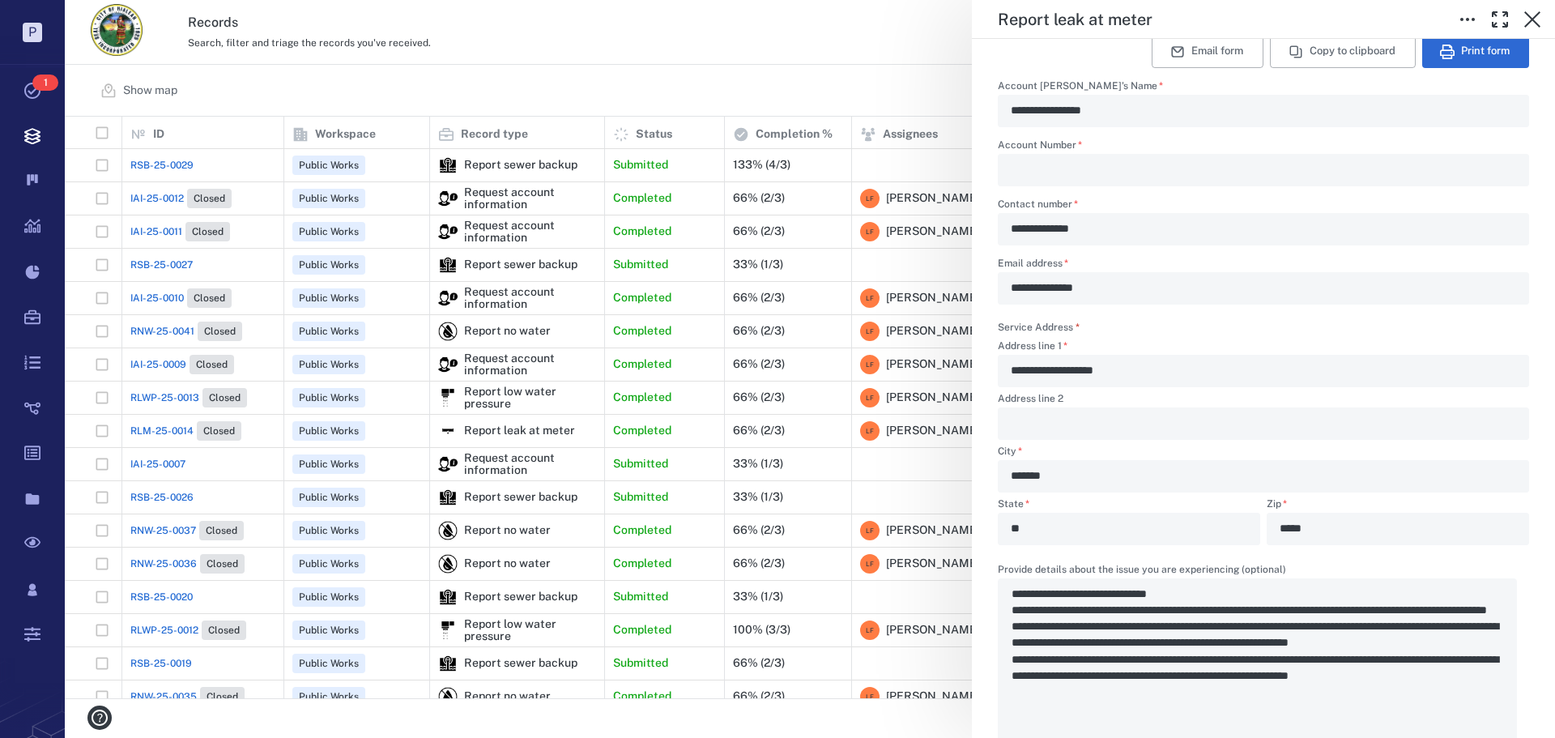 Image resolution: width=1555 pixels, height=738 pixels. Describe the element at coordinates (1263, 147) in the screenshot. I see `label: Account Number` at that location.